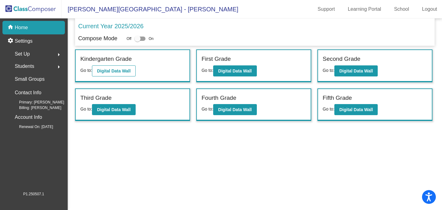  I want to click on p: Contact Info, so click(28, 93).